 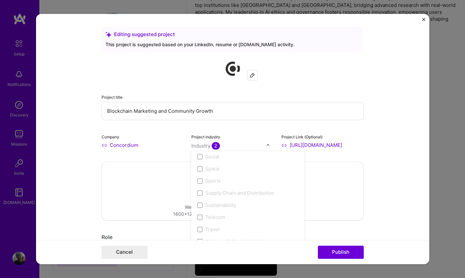 I want to click on div: Telecom, so click(x=215, y=217).